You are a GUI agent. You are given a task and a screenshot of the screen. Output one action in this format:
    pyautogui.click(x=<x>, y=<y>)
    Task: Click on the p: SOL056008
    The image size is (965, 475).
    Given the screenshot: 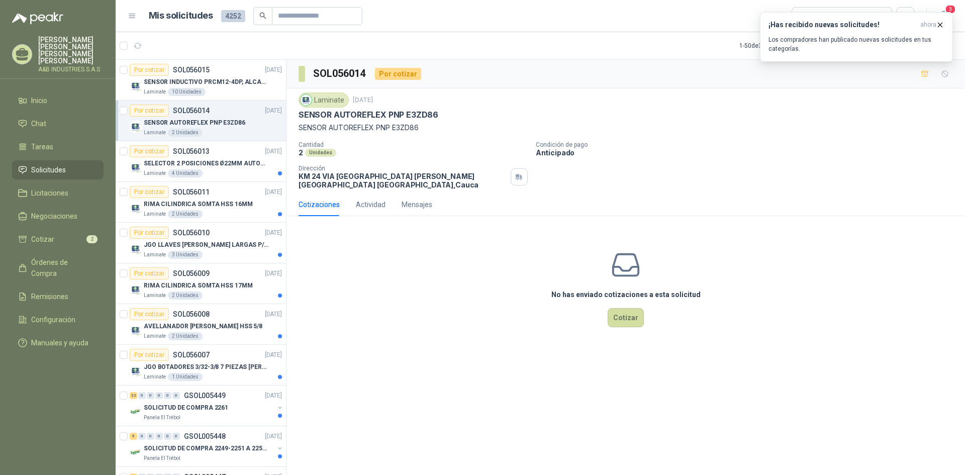 What is the action you would take?
    pyautogui.click(x=191, y=314)
    